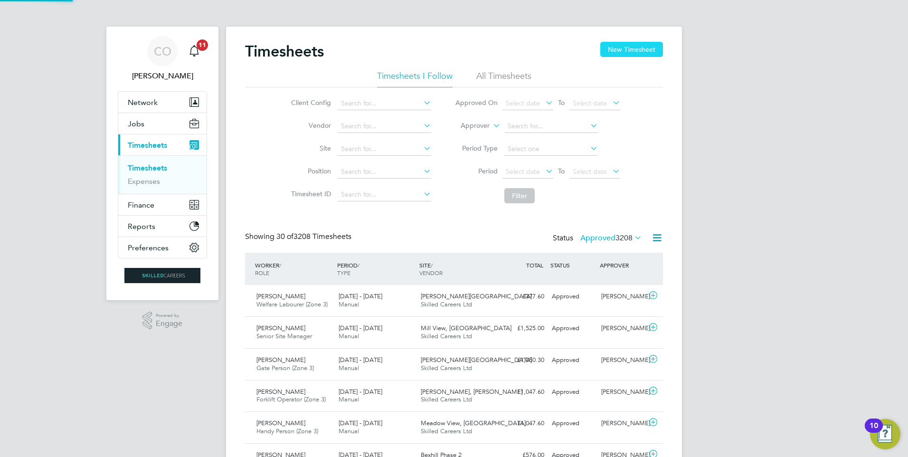 This screenshot has width=908, height=457. I want to click on span: Senior Site Manager, so click(284, 336).